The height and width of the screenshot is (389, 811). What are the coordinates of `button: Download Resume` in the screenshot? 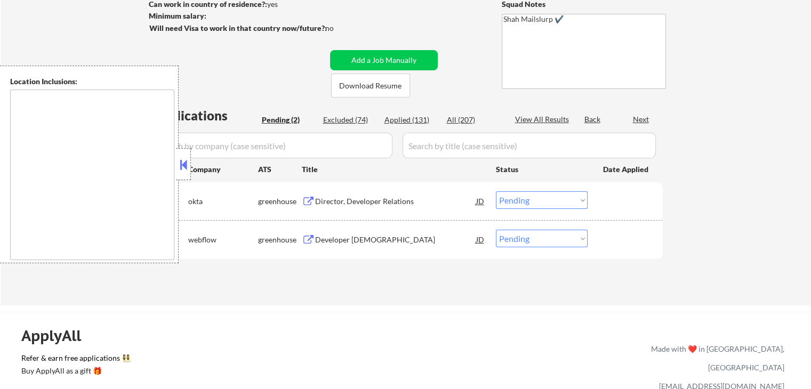 It's located at (370, 85).